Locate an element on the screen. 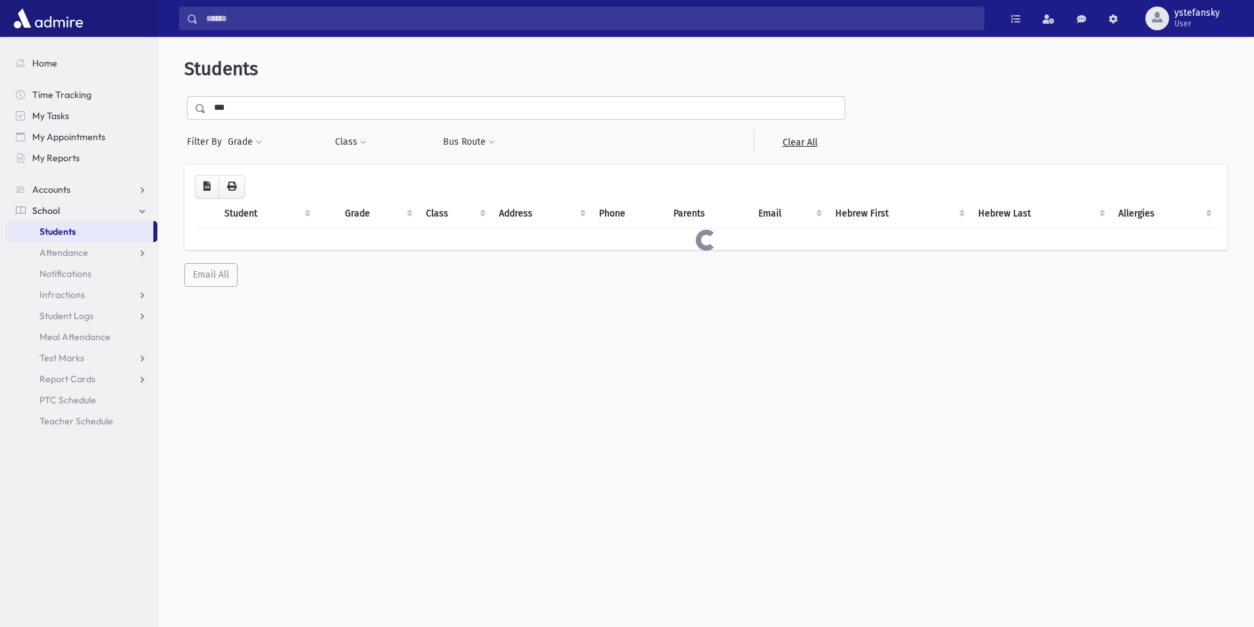 This screenshot has height=627, width=1254. span: Attendance is located at coordinates (64, 253).